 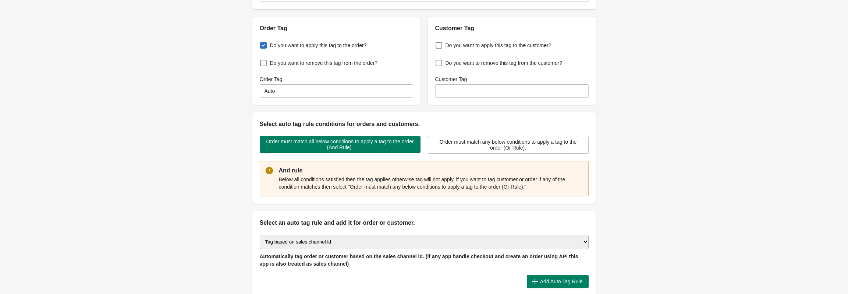 I want to click on button: Order must match any below conditions to apply a tag to the order (Or Rule)., so click(x=508, y=145).